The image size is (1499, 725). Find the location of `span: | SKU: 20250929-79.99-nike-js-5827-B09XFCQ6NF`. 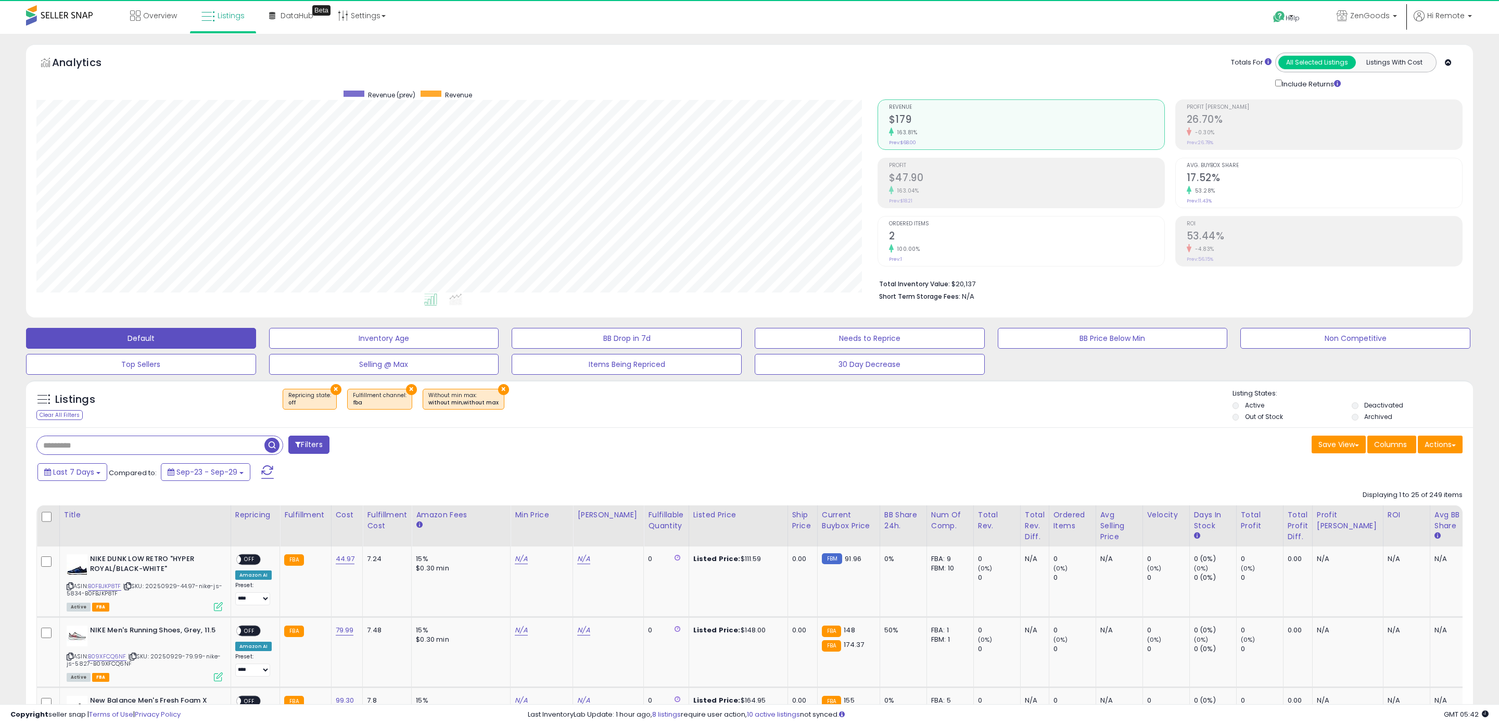

span: | SKU: 20250929-79.99-nike-js-5827-B09XFCQ6NF is located at coordinates (144, 660).